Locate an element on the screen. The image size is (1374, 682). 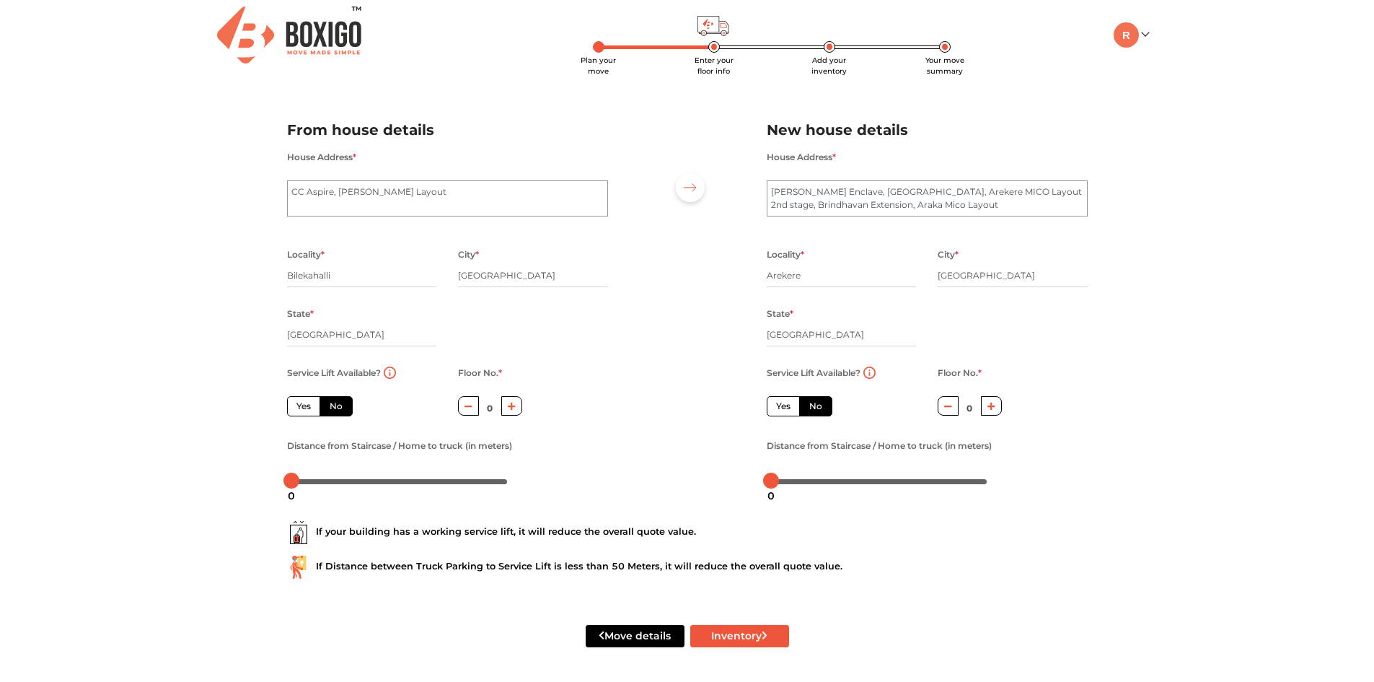
button: Inventory is located at coordinates (740, 636).